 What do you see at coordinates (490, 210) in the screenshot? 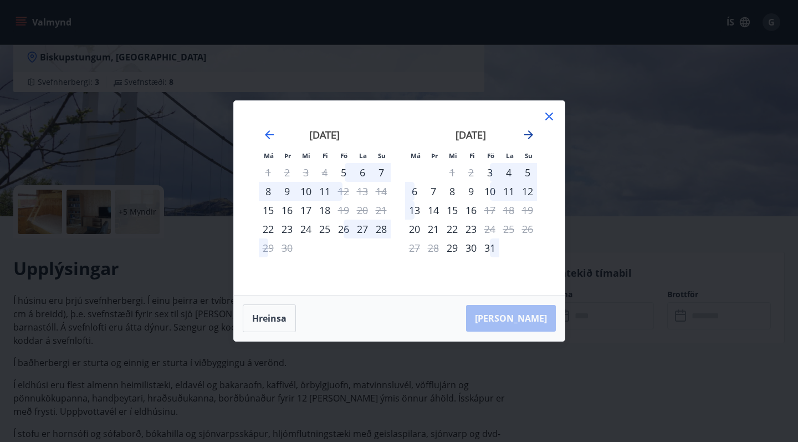
I see `td: Not available. föstudagur, 17. október 2025` at bounding box center [490, 210].